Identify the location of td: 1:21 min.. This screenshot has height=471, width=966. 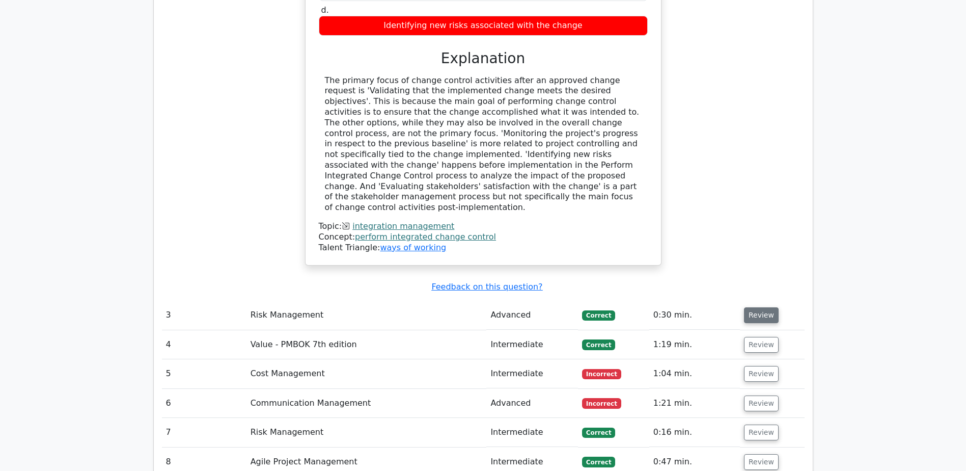
(695, 403).